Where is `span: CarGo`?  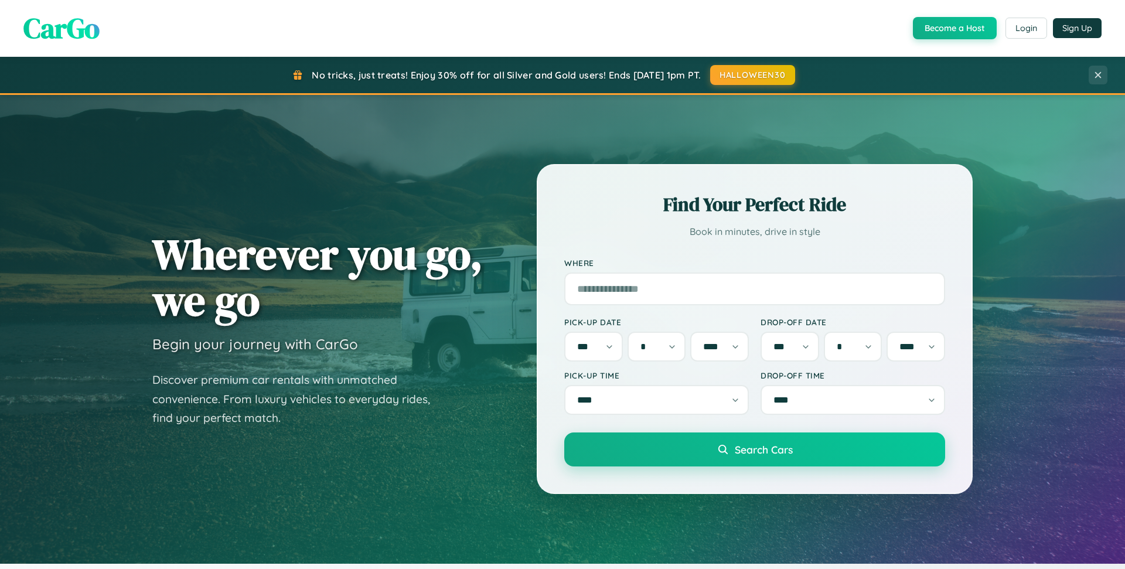 span: CarGo is located at coordinates (62, 28).